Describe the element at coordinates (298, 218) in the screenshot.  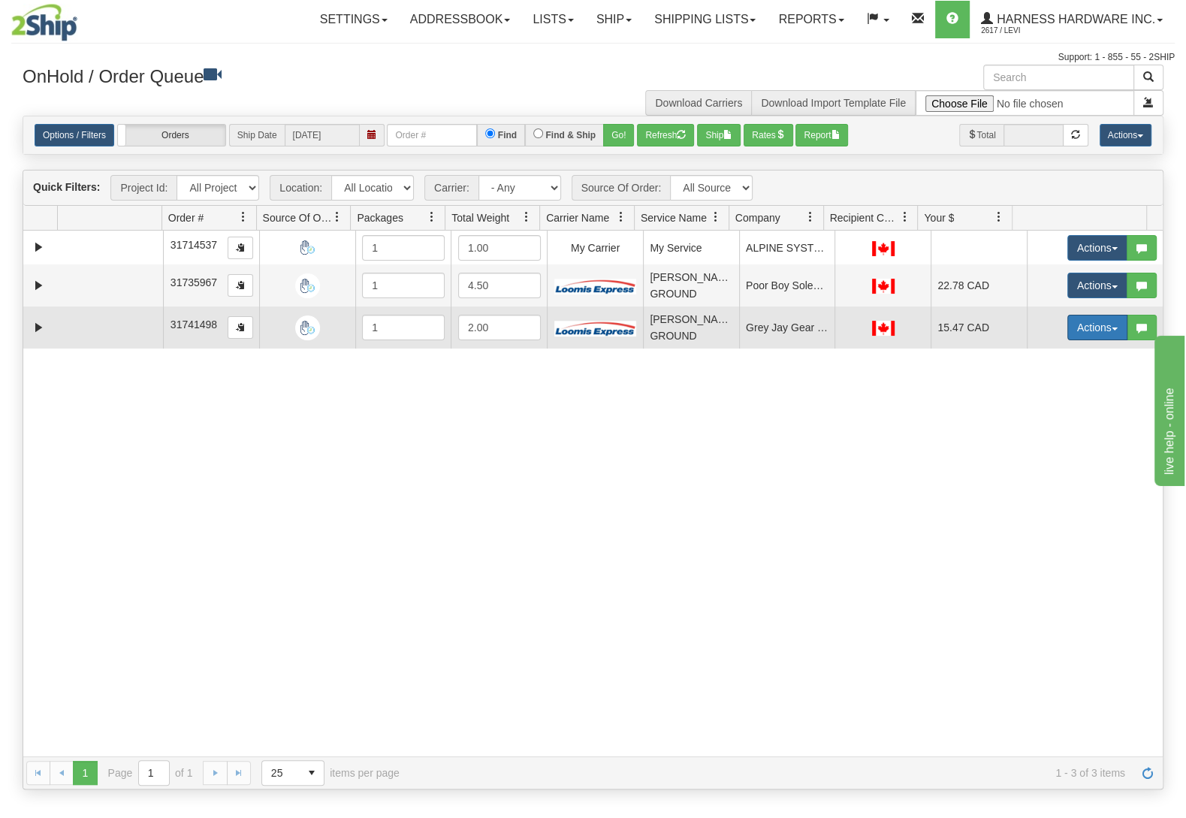
I see `span: Source Of Order` at that location.